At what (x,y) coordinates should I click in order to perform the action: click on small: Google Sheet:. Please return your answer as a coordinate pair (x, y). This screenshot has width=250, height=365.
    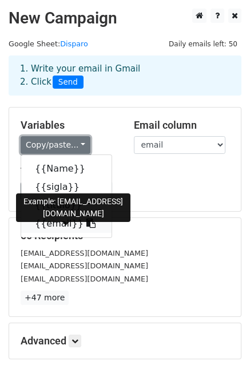
    Looking at the image, I should click on (48, 43).